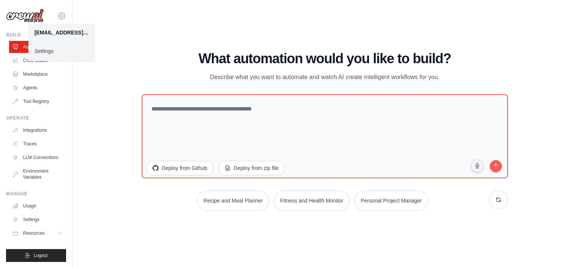 The height and width of the screenshot is (268, 577). What do you see at coordinates (36, 193) in the screenshot?
I see `div: Manage` at bounding box center [36, 193].